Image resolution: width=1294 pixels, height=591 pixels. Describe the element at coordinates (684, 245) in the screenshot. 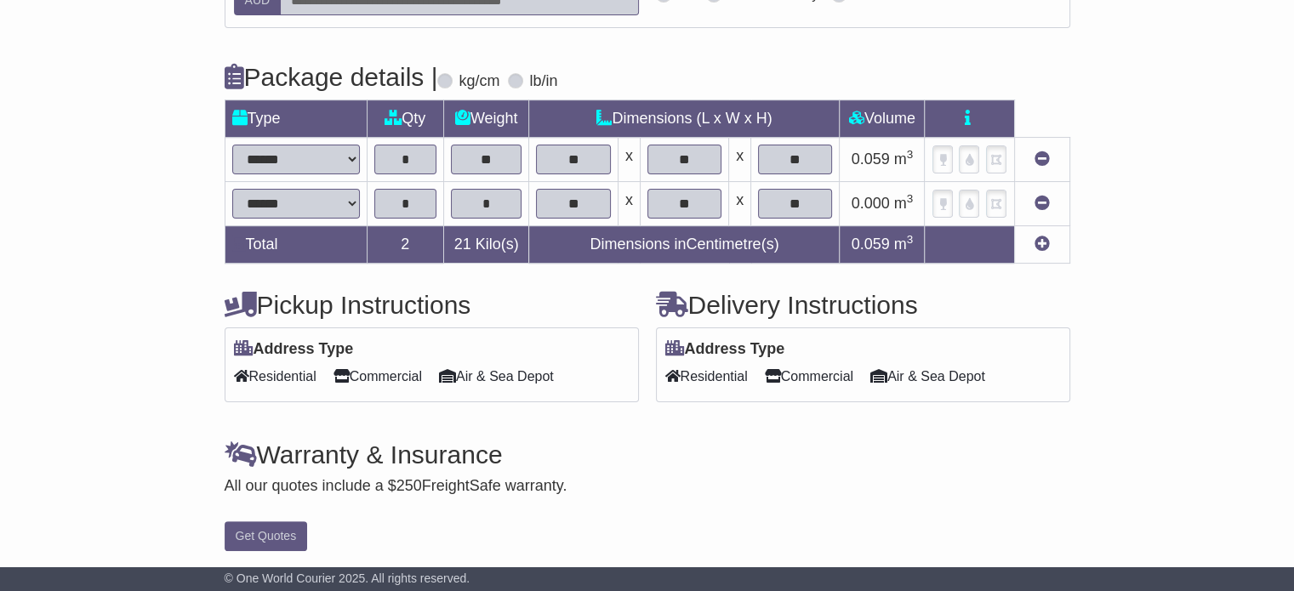

I see `td: Dimensions in Centimetre(s)` at that location.